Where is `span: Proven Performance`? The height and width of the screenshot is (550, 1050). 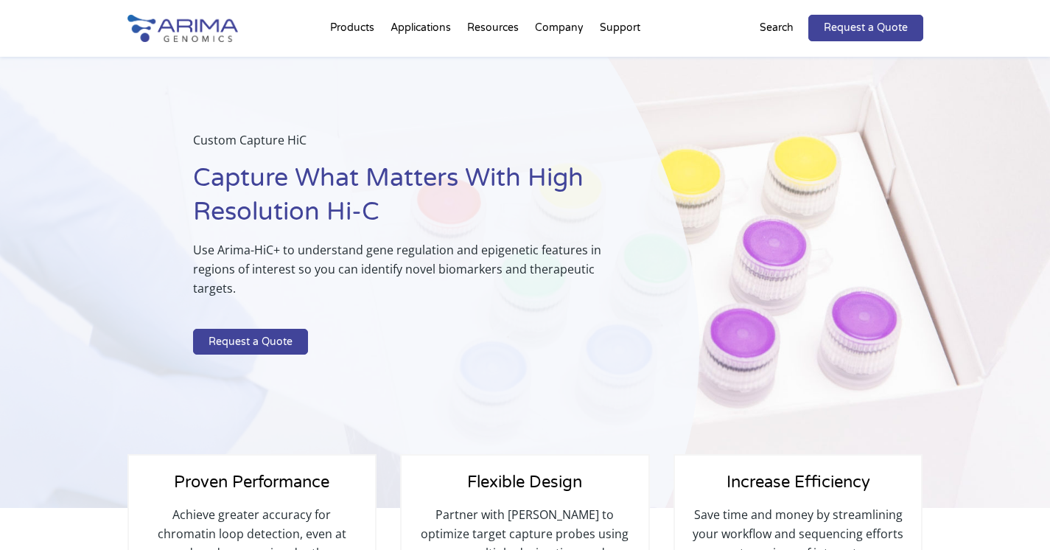 span: Proven Performance is located at coordinates (251, 482).